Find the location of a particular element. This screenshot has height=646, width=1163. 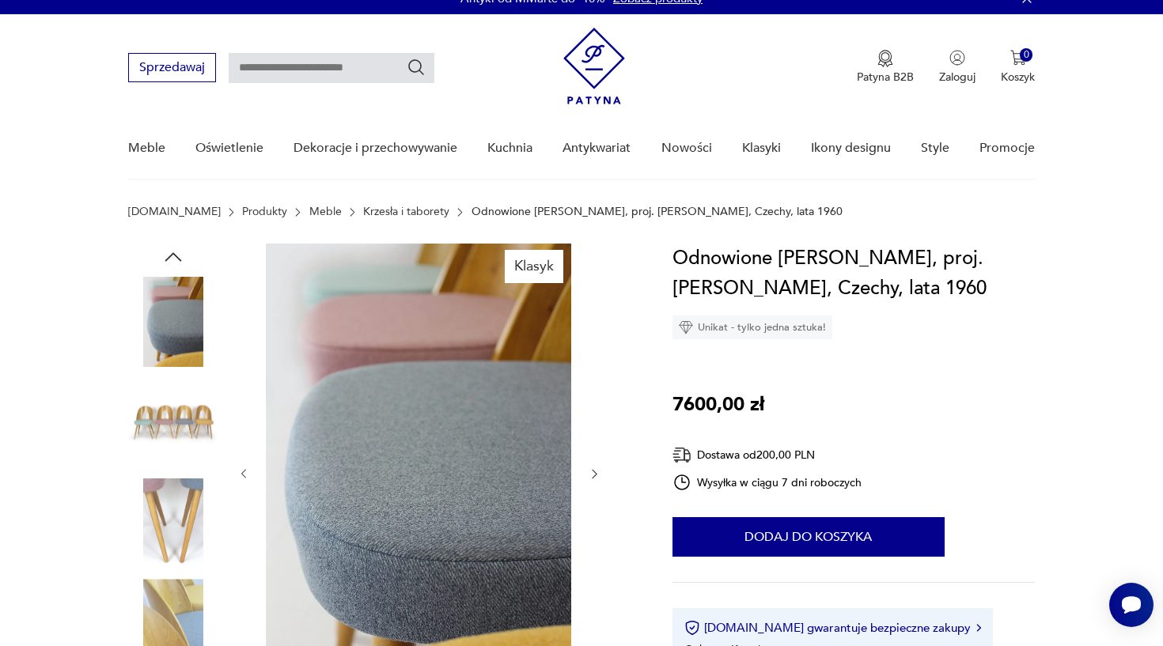

button: Dodaj do koszyka is located at coordinates (809, 537).